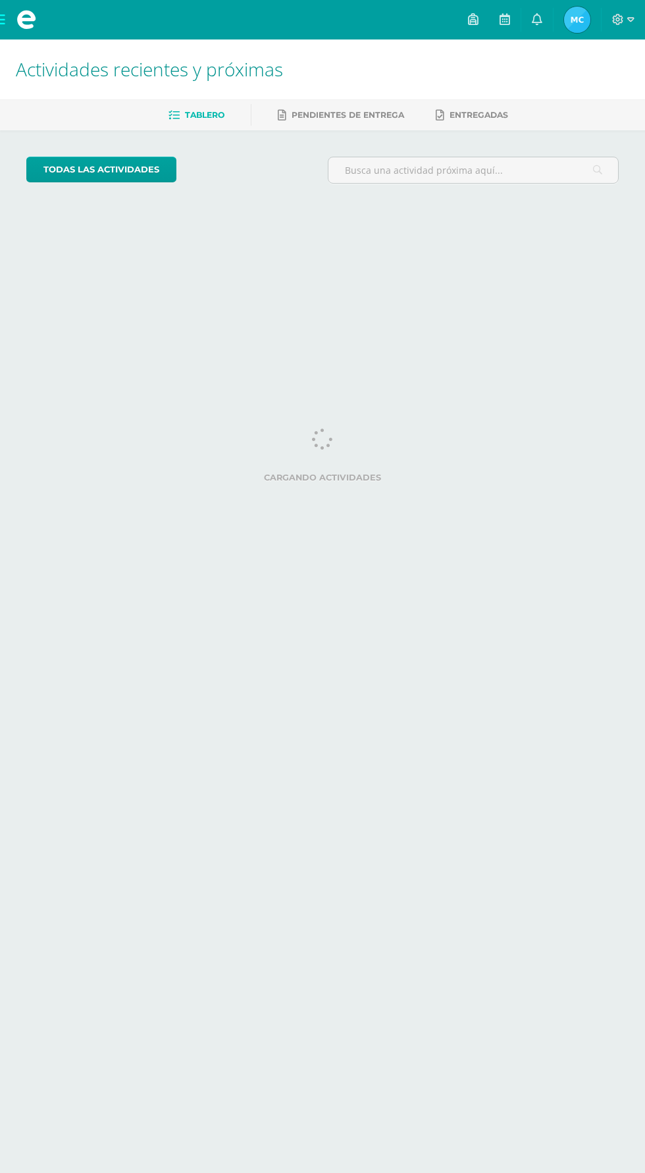 This screenshot has height=1173, width=645. Describe the element at coordinates (196, 115) in the screenshot. I see `a: Tablero` at that location.